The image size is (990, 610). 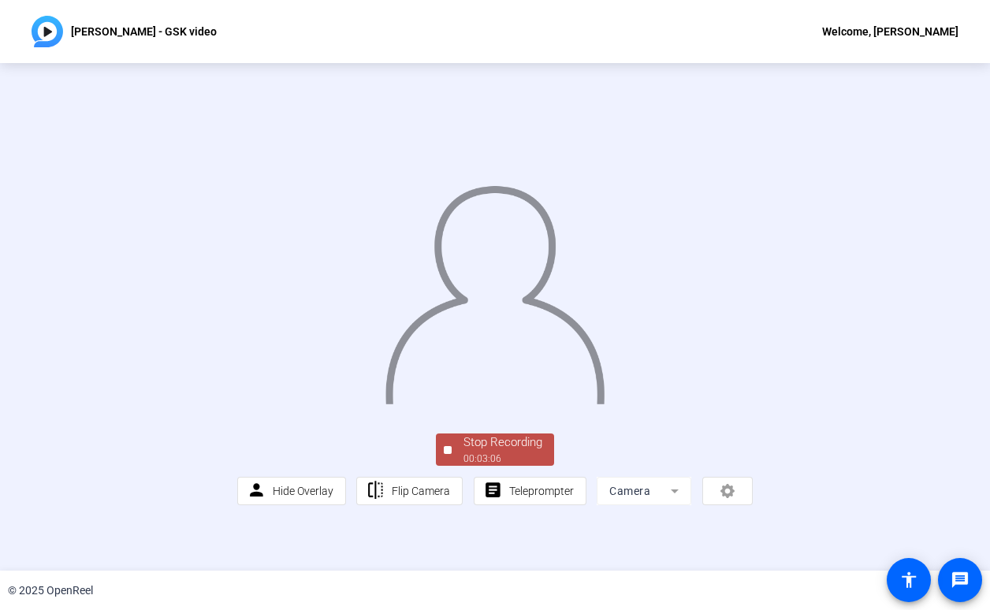 What do you see at coordinates (493, 490) in the screenshot?
I see `mat-icon: article` at bounding box center [493, 490].